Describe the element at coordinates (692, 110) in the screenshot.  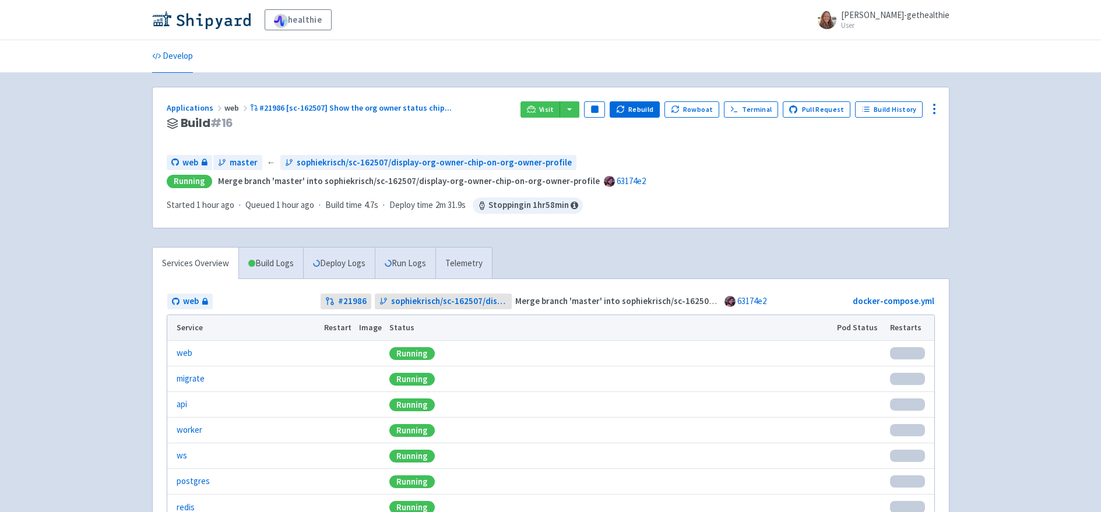
I see `button: Rowboat` at that location.